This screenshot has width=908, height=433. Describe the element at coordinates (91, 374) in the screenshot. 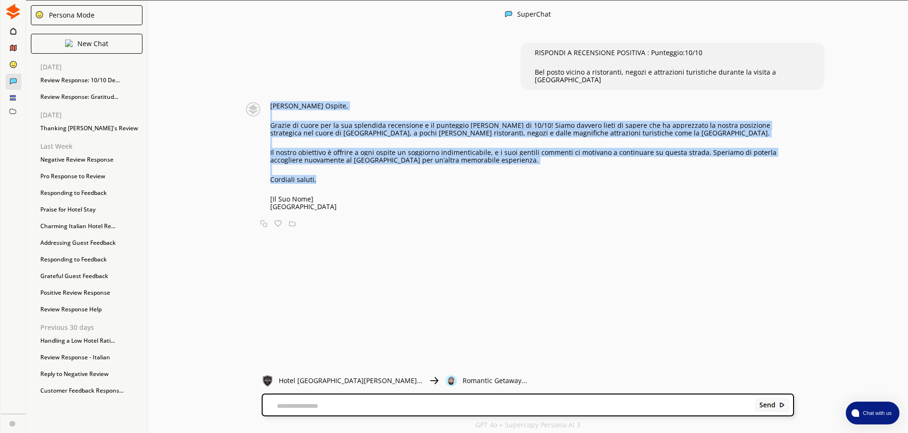

I see `div: Reply to Negative Review` at that location.